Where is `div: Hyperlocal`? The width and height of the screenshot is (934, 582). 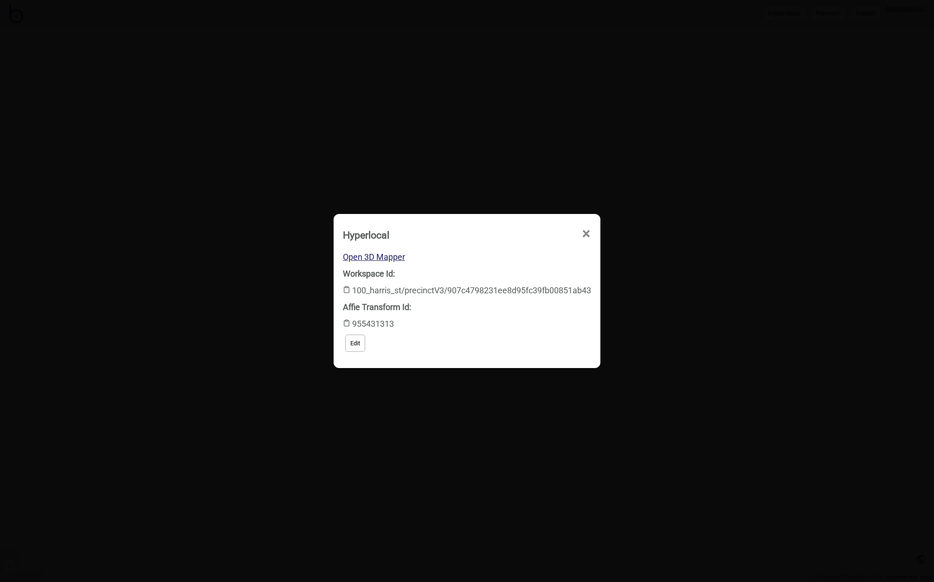 div: Hyperlocal is located at coordinates (366, 235).